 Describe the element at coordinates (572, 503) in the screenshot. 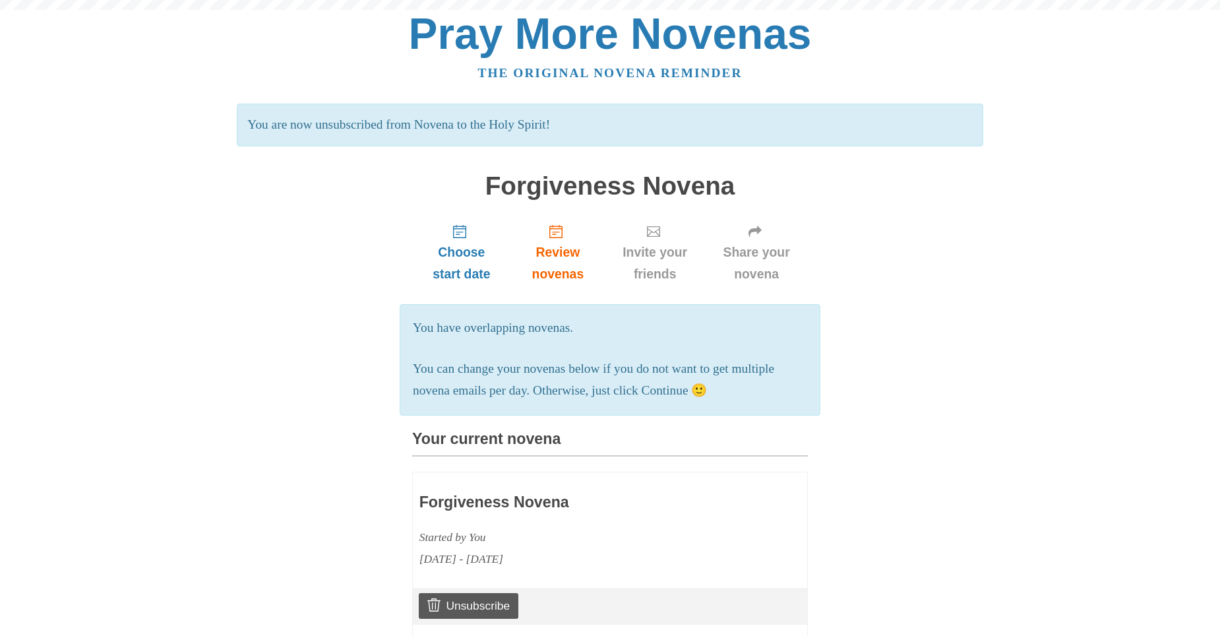

I see `h3: Forgiveness Novena` at that location.